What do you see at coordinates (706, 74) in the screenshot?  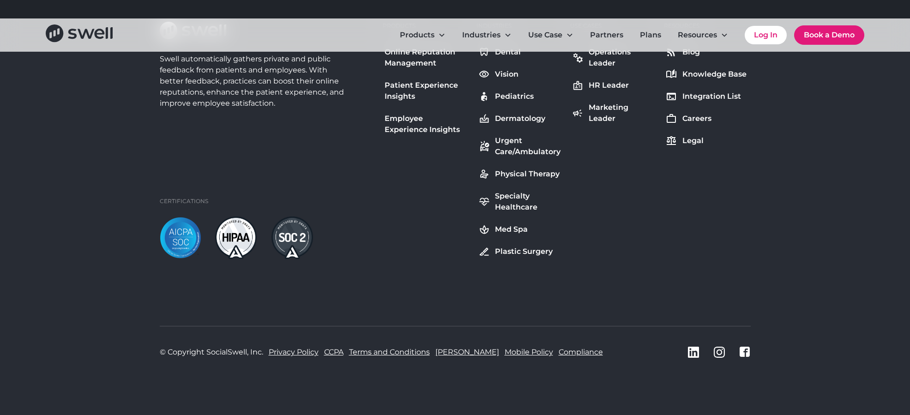 I see `a: Knowledge Base` at bounding box center [706, 74].